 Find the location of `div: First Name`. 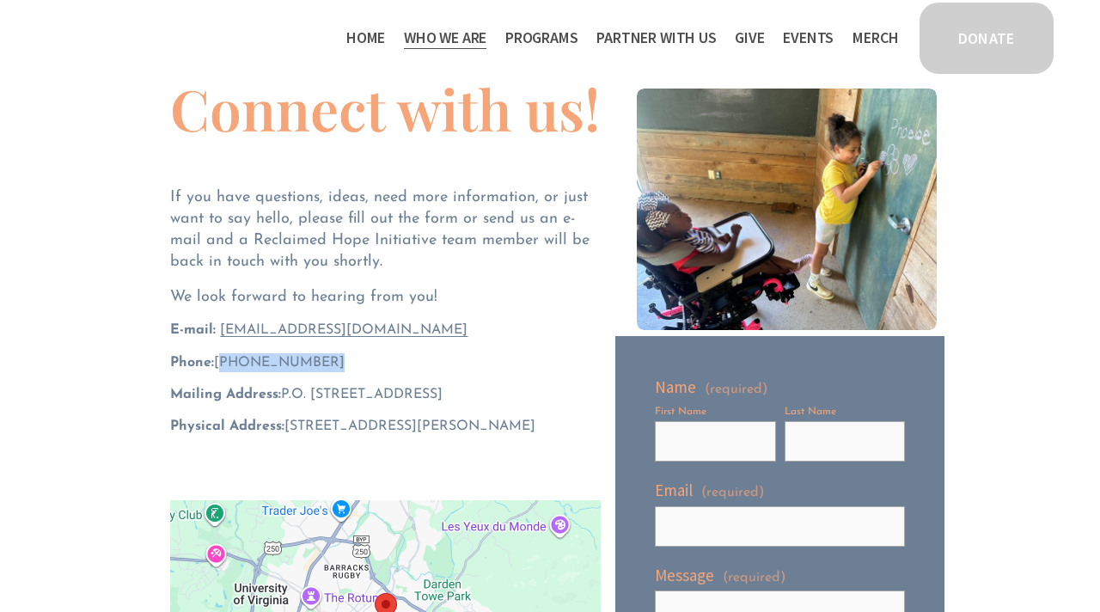

div: First Name is located at coordinates (715, 412).